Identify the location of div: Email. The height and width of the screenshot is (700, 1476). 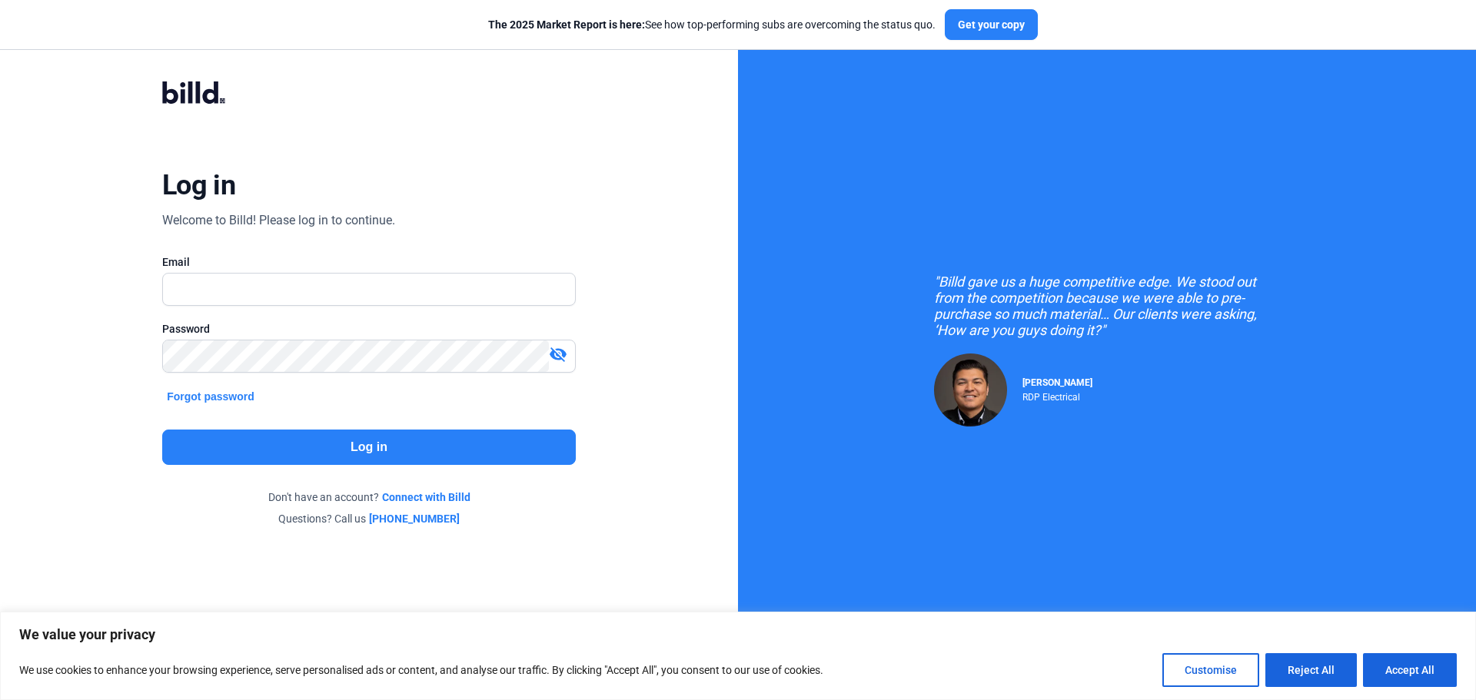
(369, 262).